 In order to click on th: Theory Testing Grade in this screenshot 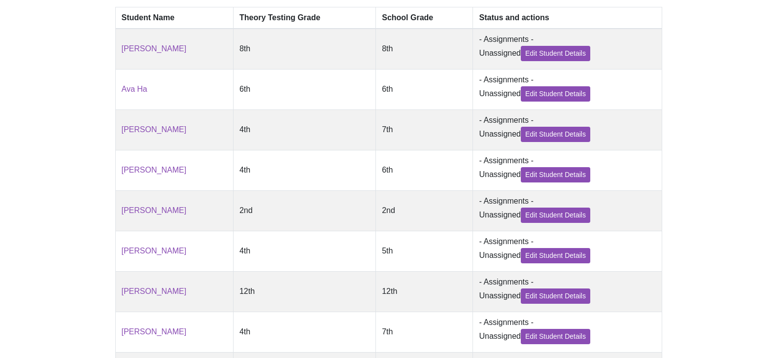, I will do `click(304, 18)`.